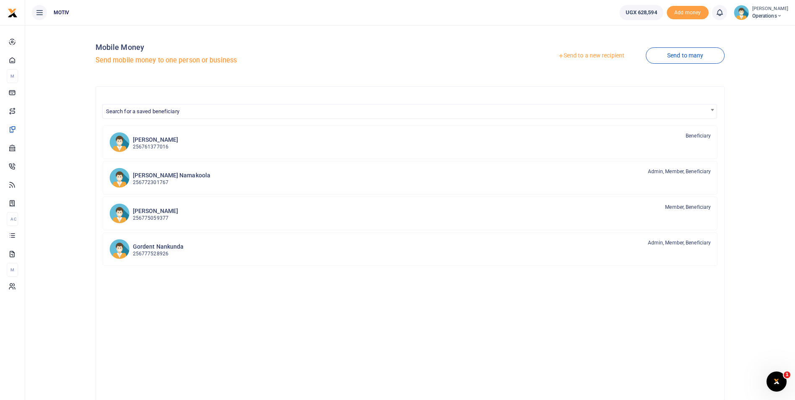 The width and height of the screenshot is (795, 400). I want to click on a: Add money, so click(688, 12).